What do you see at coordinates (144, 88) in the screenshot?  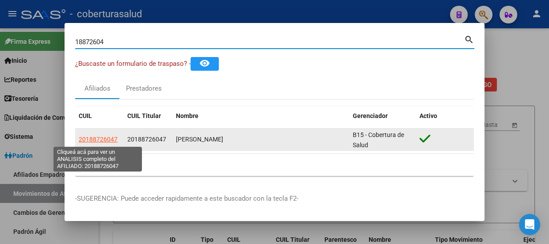 I see `div: Prestadores` at bounding box center [144, 88].